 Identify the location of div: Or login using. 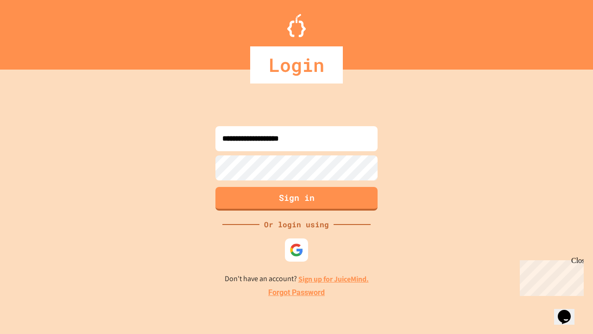
(297, 224).